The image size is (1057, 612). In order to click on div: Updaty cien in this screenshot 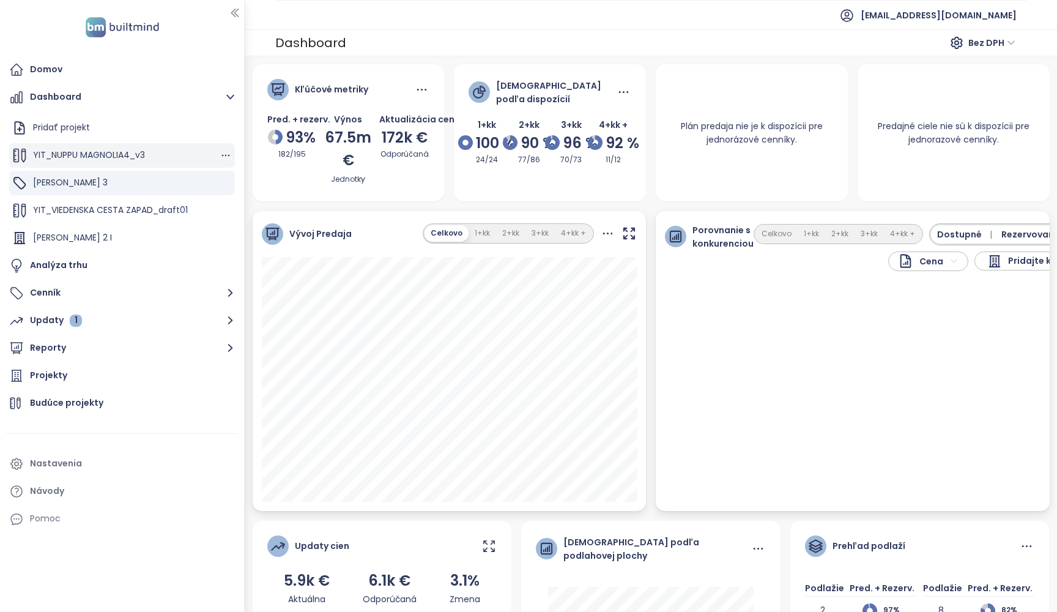, I will do `click(322, 546)`.